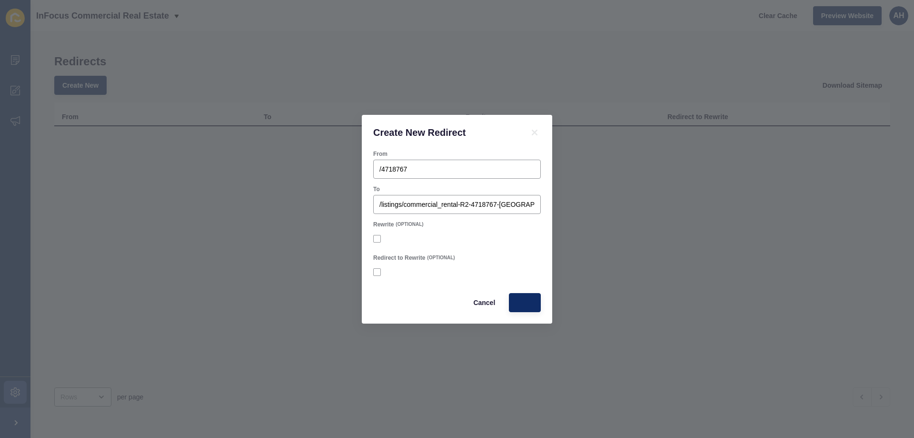 Image resolution: width=914 pixels, height=438 pixels. I want to click on h1: Create New Redirect, so click(445, 132).